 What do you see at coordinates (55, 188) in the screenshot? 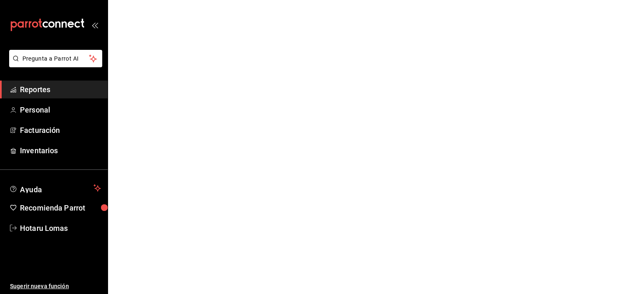
I see `span: Ayuda` at bounding box center [55, 188].